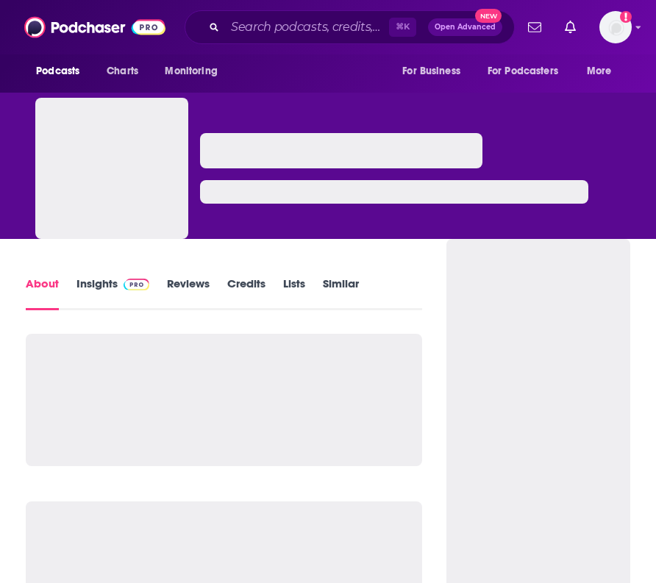  I want to click on a: Similar, so click(340, 293).